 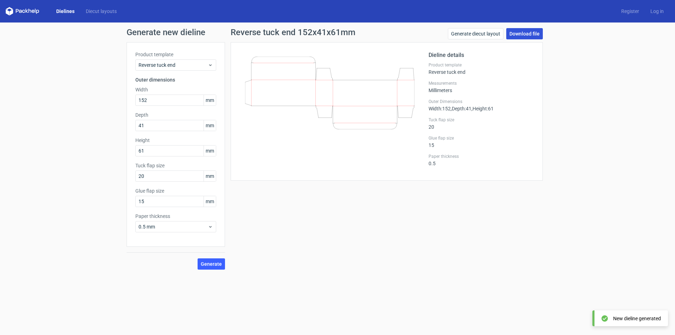 What do you see at coordinates (482, 87) in the screenshot?
I see `div: Millimeters` at bounding box center [482, 87].